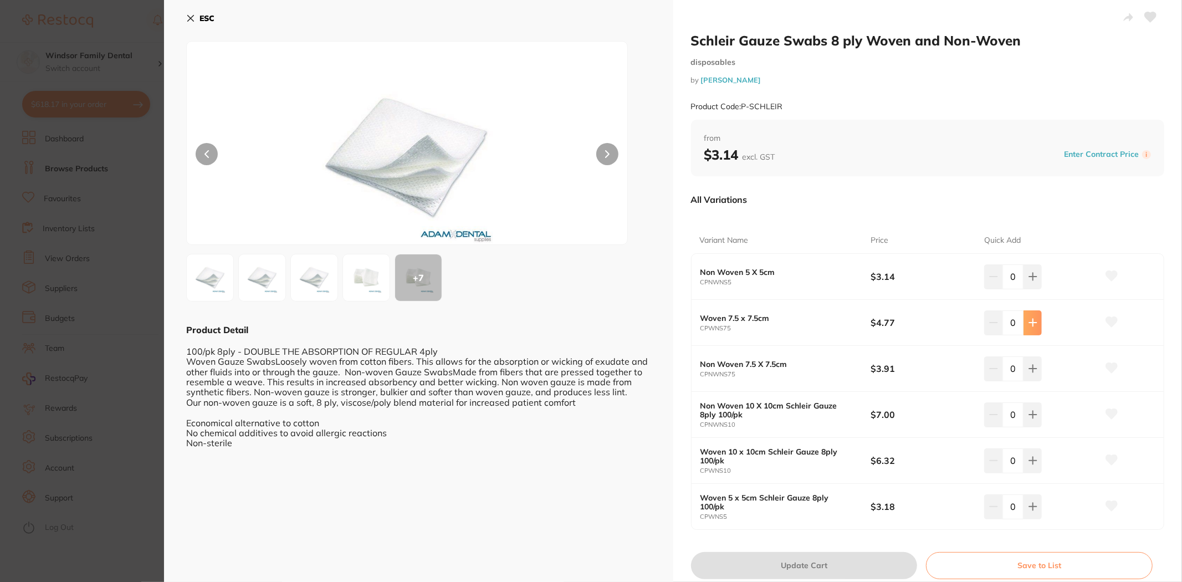  What do you see at coordinates (786, 328) in the screenshot?
I see `small: CPWNS75` at bounding box center [786, 328].